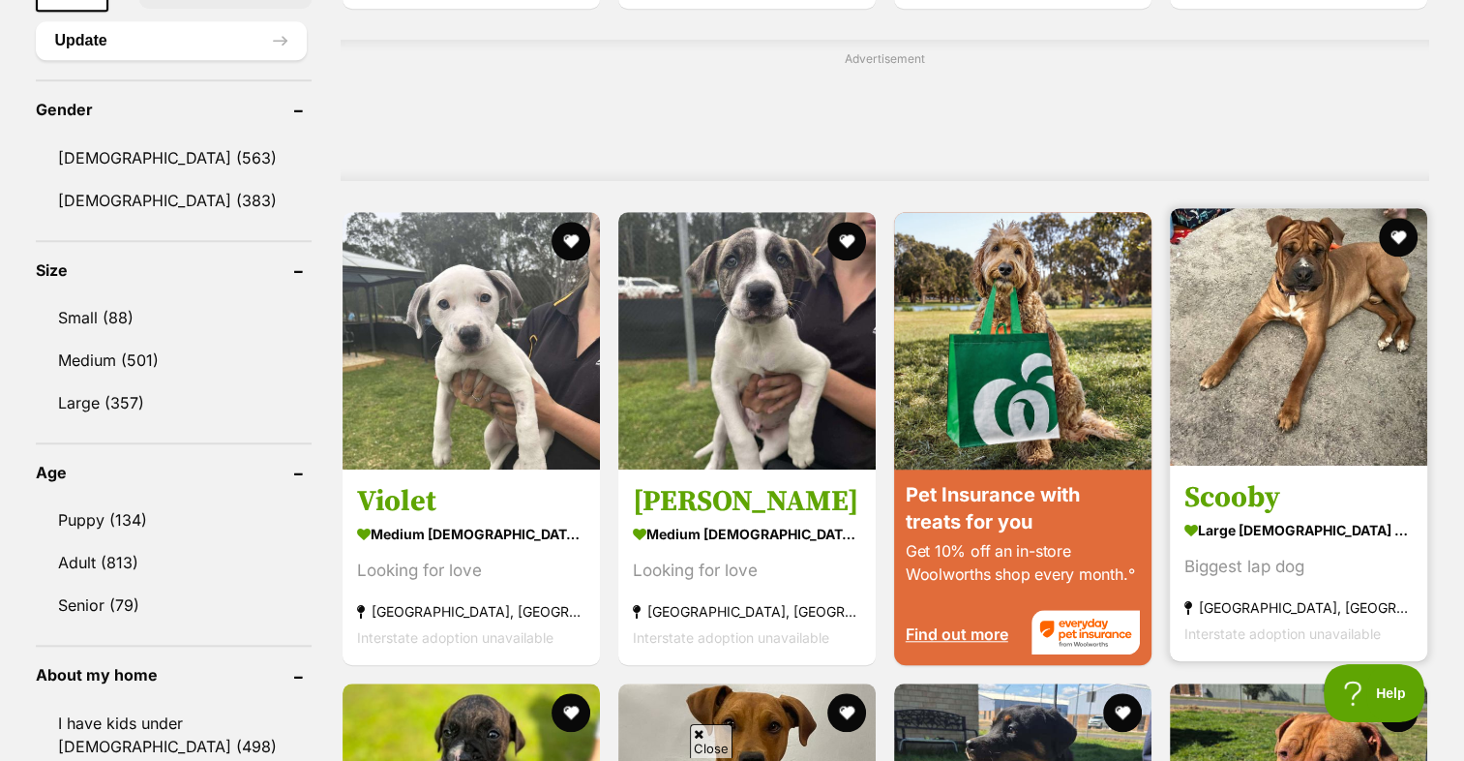 This screenshot has height=761, width=1464. Describe the element at coordinates (711, 740) in the screenshot. I see `span: Close` at that location.